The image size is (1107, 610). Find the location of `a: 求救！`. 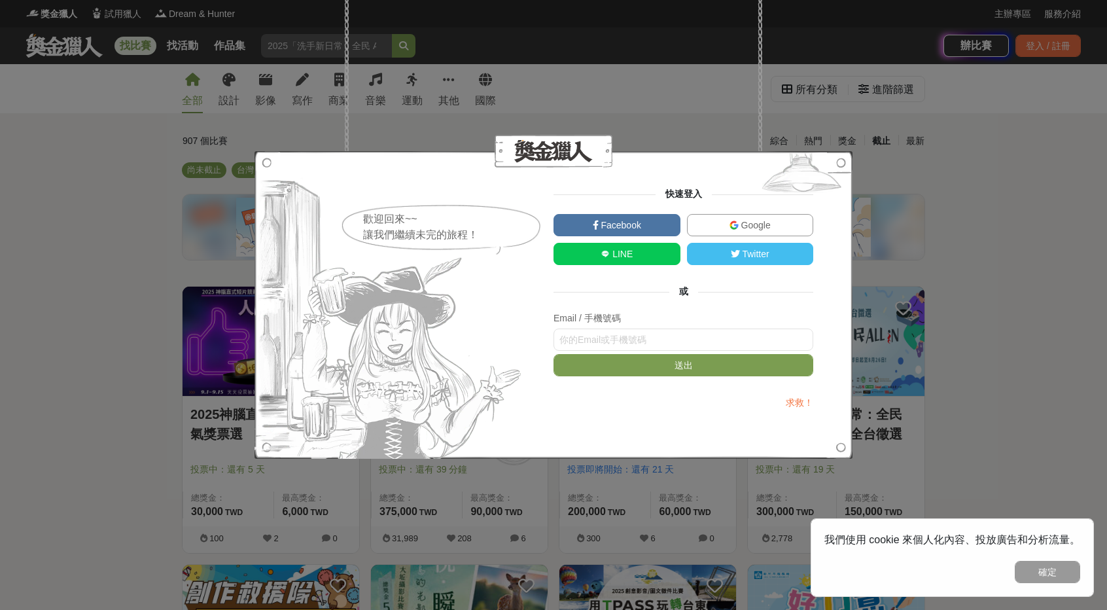

a: 求救！ is located at coordinates (799, 402).